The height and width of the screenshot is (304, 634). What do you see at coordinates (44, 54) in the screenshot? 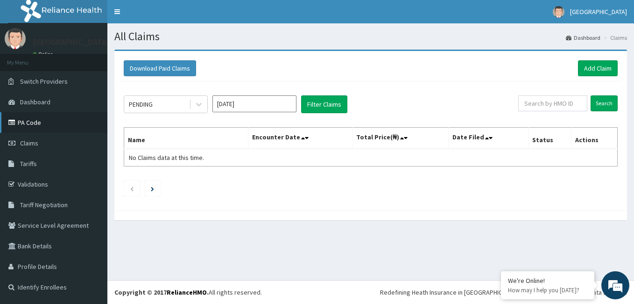
I see `a: Online` at bounding box center [44, 54].